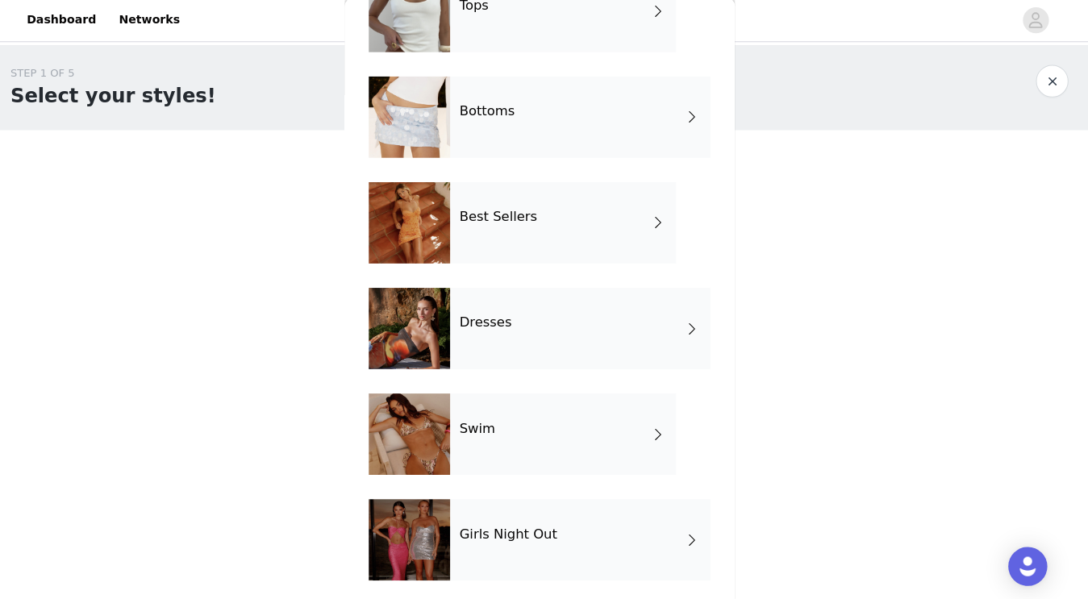 This screenshot has height=599, width=1088. What do you see at coordinates (121, 74) in the screenshot?
I see `div: STEP 1 OF 5` at bounding box center [121, 74].